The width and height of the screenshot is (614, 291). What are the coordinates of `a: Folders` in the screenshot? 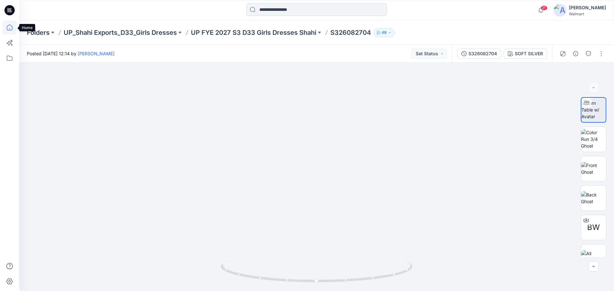 It's located at (38, 33).